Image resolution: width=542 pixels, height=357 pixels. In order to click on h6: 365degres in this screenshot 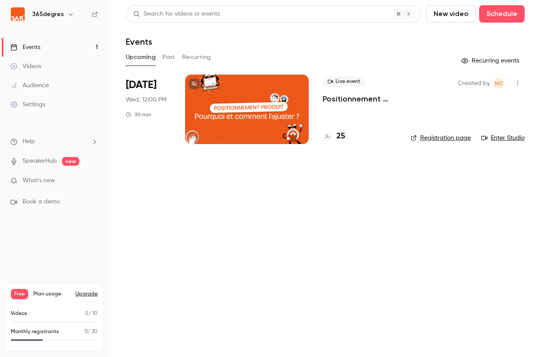, I will do `click(48, 14)`.